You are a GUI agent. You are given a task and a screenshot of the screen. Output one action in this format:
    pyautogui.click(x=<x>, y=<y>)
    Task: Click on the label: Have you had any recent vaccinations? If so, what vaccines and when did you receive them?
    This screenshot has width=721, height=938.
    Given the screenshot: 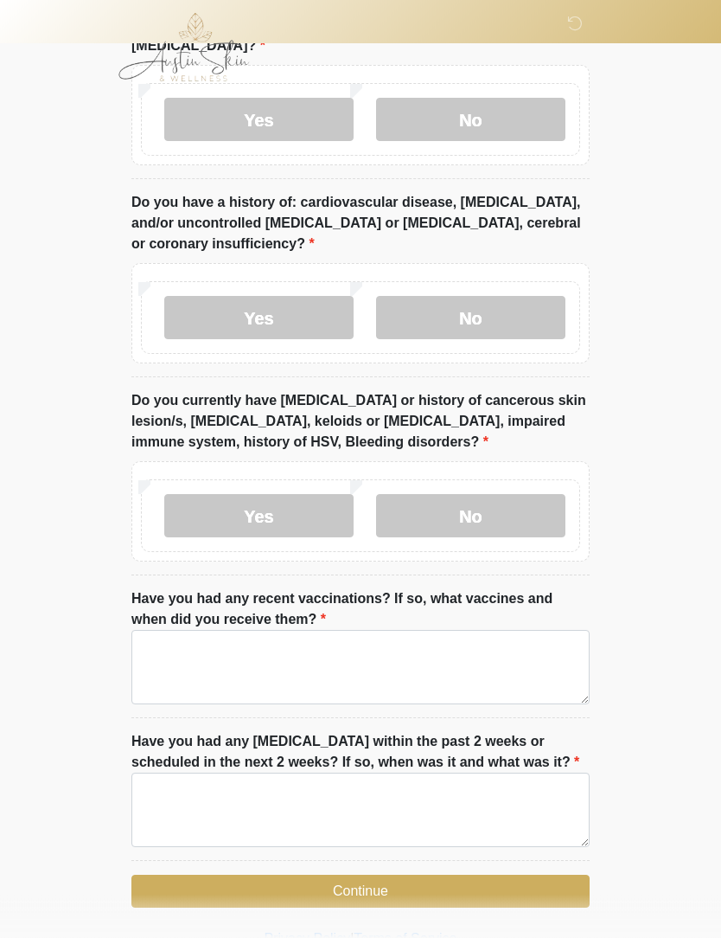 What is the action you would take?
    pyautogui.click(x=361, y=610)
    